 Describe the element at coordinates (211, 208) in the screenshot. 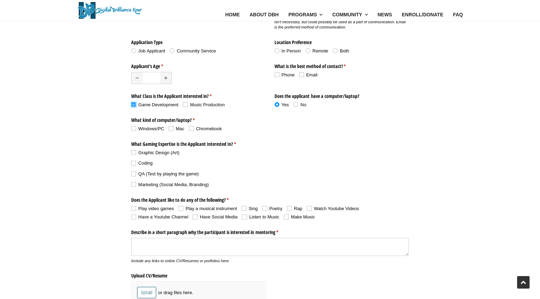

I see `span: Play a musical instrument` at that location.